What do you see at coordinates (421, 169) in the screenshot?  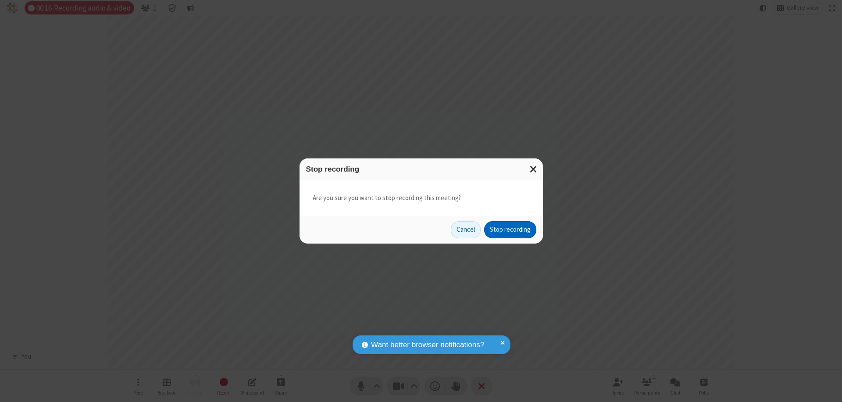 I see `h3: Stop recording` at bounding box center [421, 169].